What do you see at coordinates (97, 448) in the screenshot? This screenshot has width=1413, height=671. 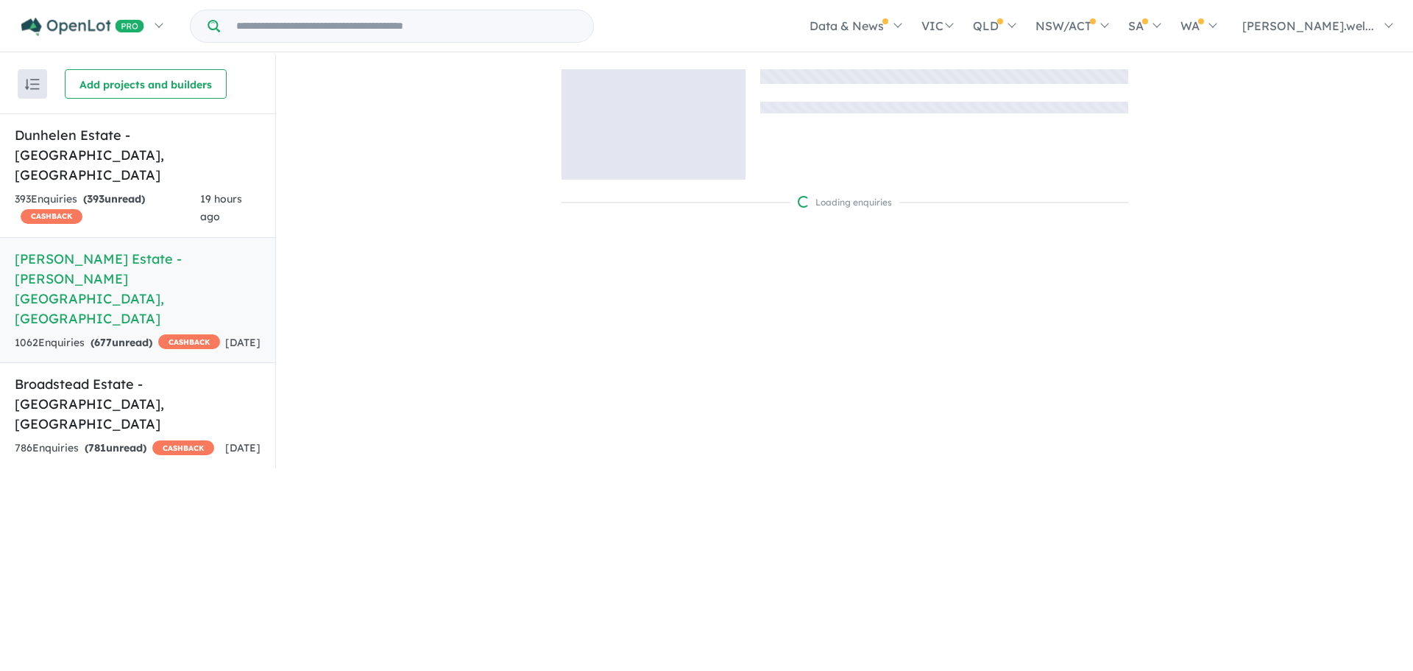 I see `span: 781` at bounding box center [97, 448].